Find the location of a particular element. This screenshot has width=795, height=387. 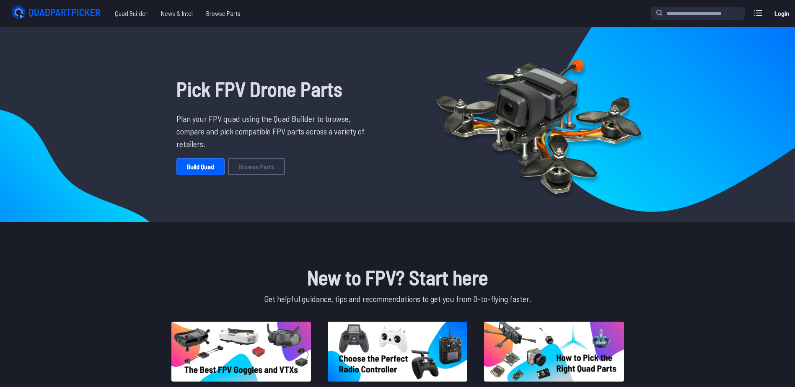

p: Plan your FPV quad using the Quad Builder to browse, compare and pick compatible FPV parts across... is located at coordinates (274, 131).